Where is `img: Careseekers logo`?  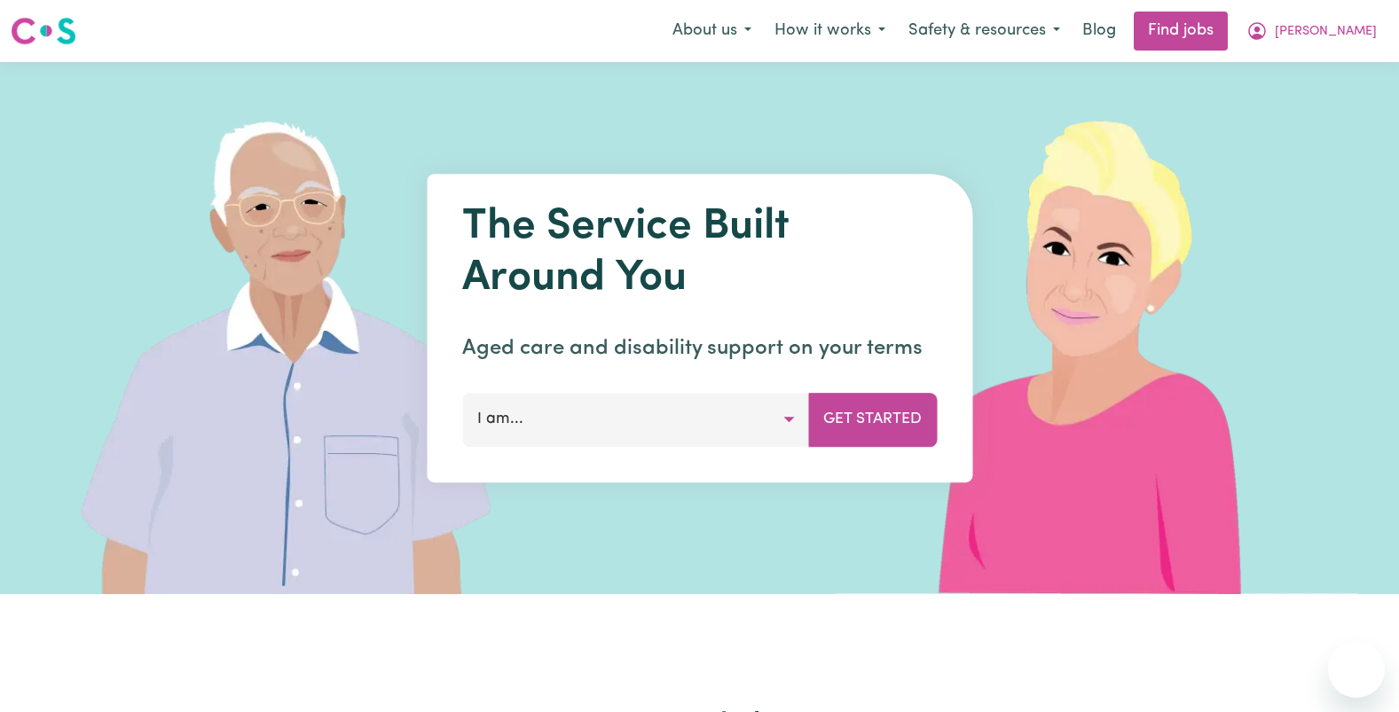 img: Careseekers logo is located at coordinates (43, 31).